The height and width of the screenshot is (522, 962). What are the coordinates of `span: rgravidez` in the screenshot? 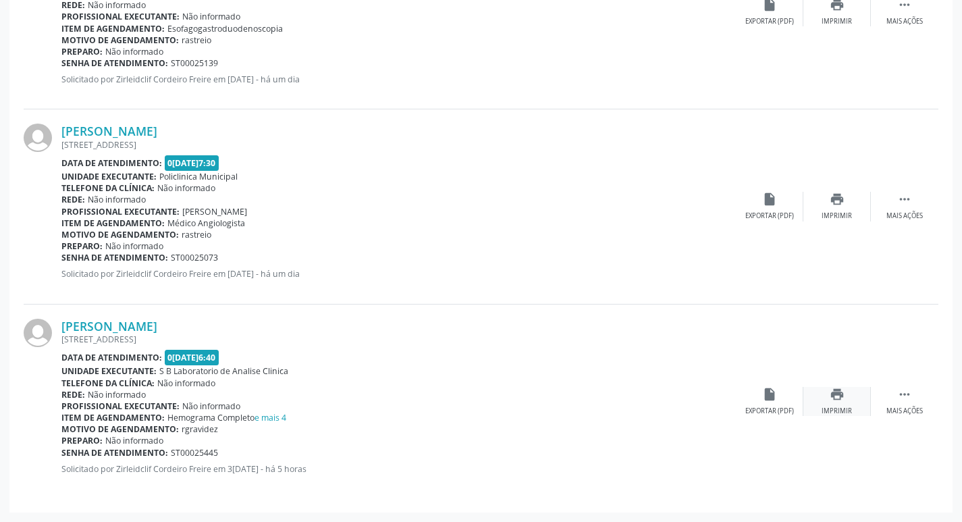 It's located at (200, 429).